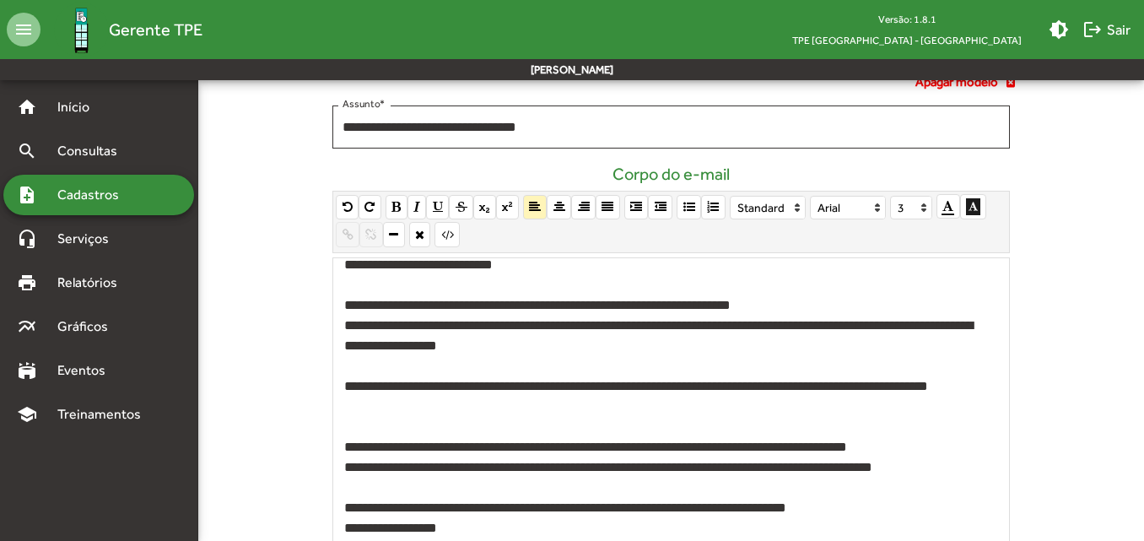 The height and width of the screenshot is (541, 1144). Describe the element at coordinates (24, 30) in the screenshot. I see `mat-icon: menu` at that location.